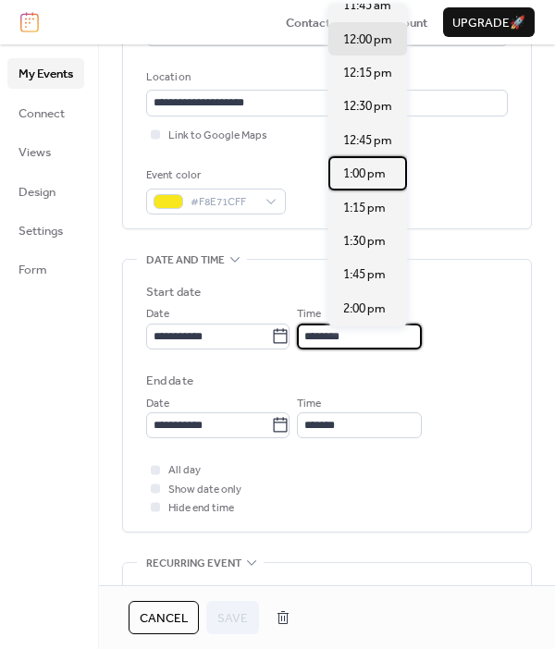 The image size is (555, 649). What do you see at coordinates (324, 78) in the screenshot?
I see `div: Location` at bounding box center [324, 78].